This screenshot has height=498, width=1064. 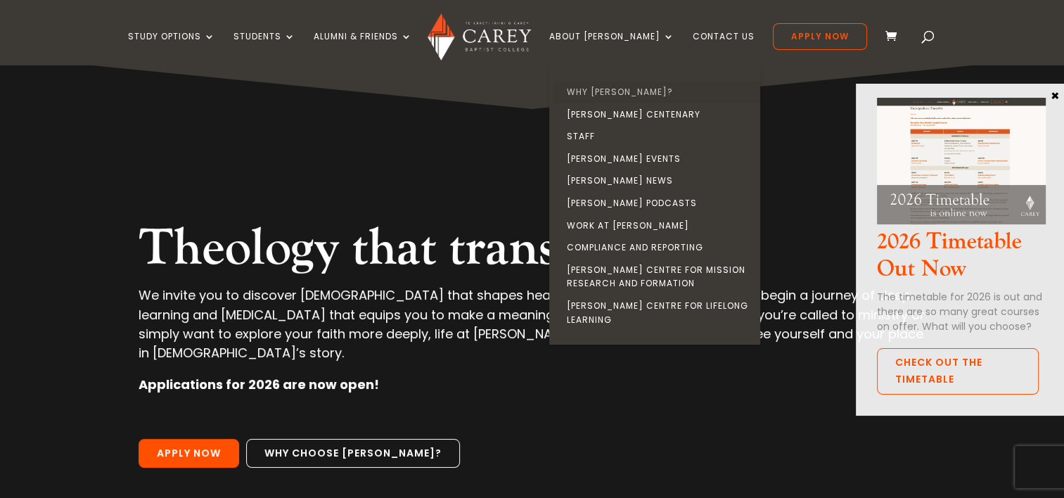 I want to click on a: 2026 Timetable, so click(x=962, y=220).